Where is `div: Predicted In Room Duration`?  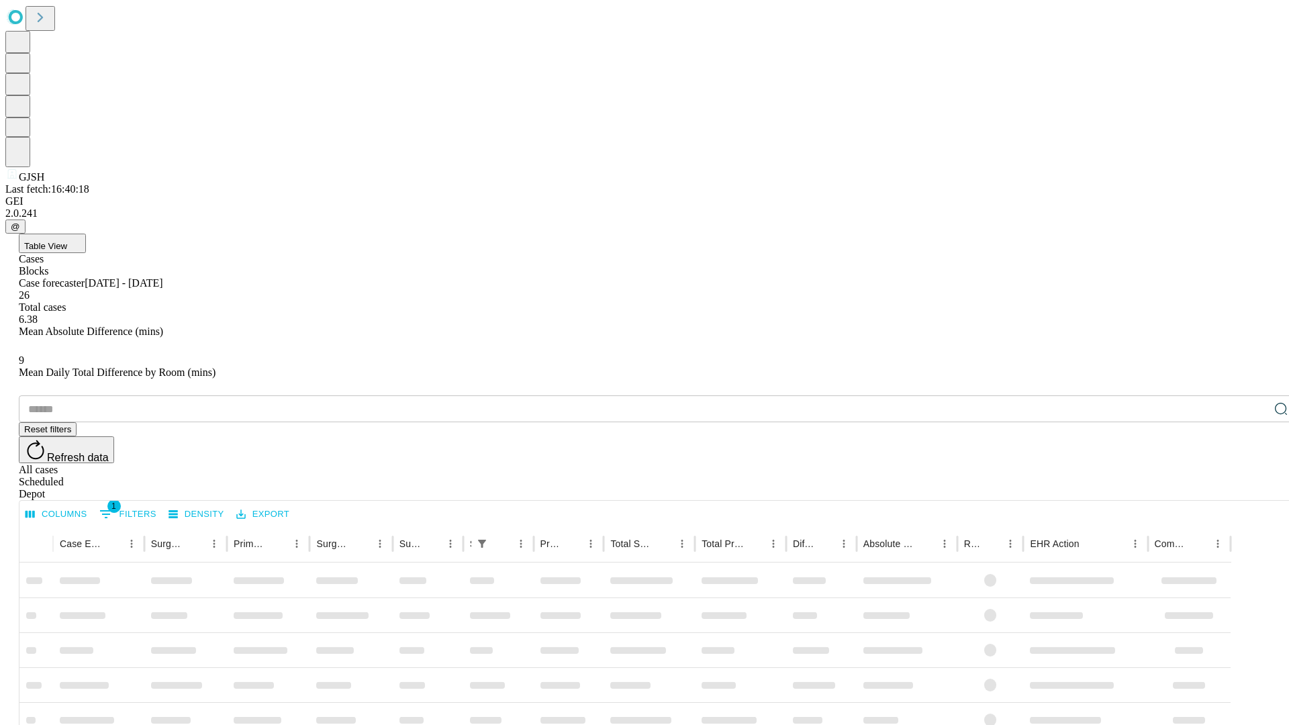
div: Predicted In Room Duration is located at coordinates (551, 544).